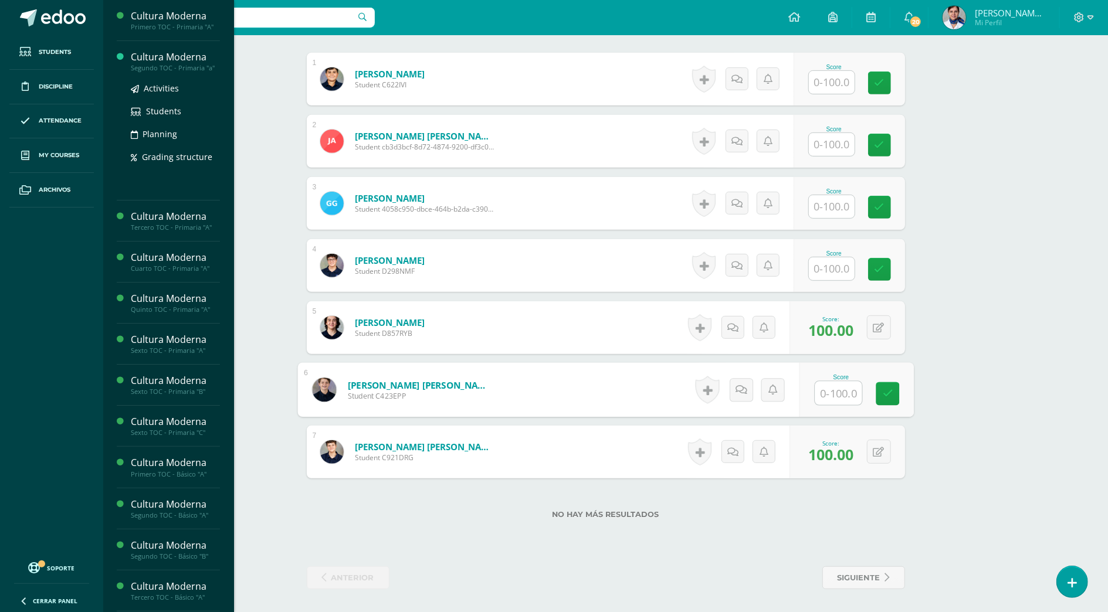  What do you see at coordinates (243, 18) in the screenshot?
I see `input: Search a user…` at bounding box center [243, 18].